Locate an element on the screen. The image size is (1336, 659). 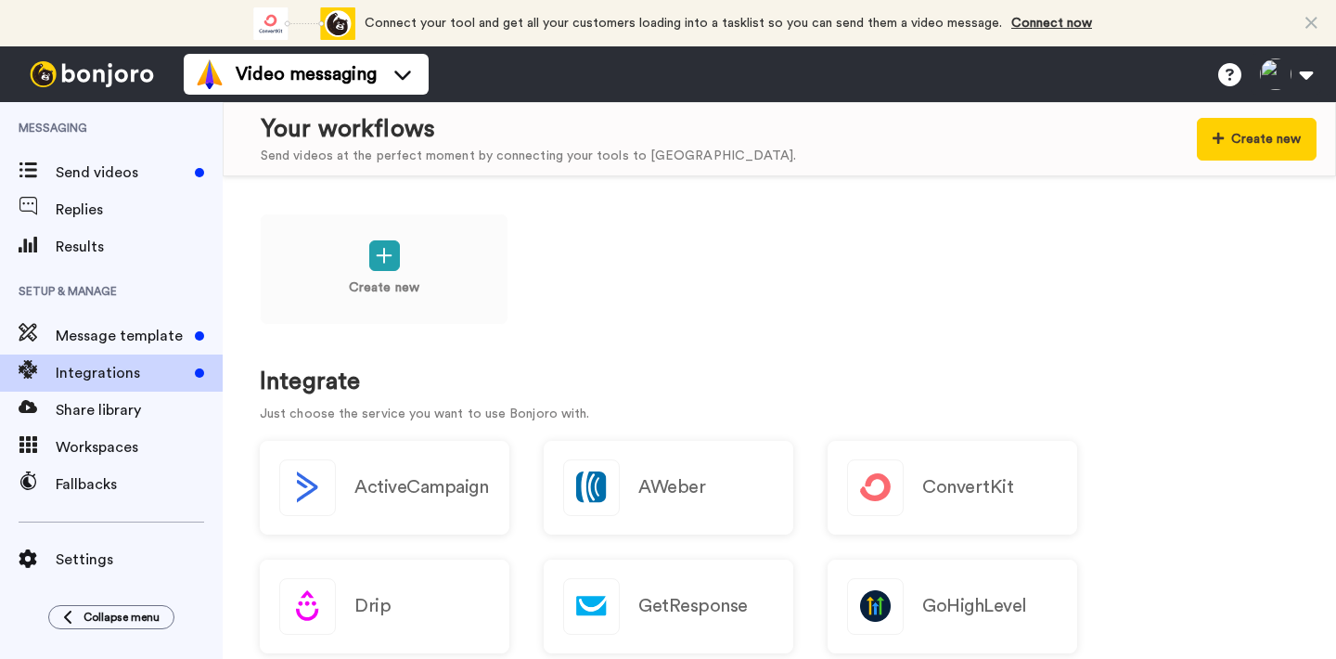
span: Fallbacks is located at coordinates (139, 484).